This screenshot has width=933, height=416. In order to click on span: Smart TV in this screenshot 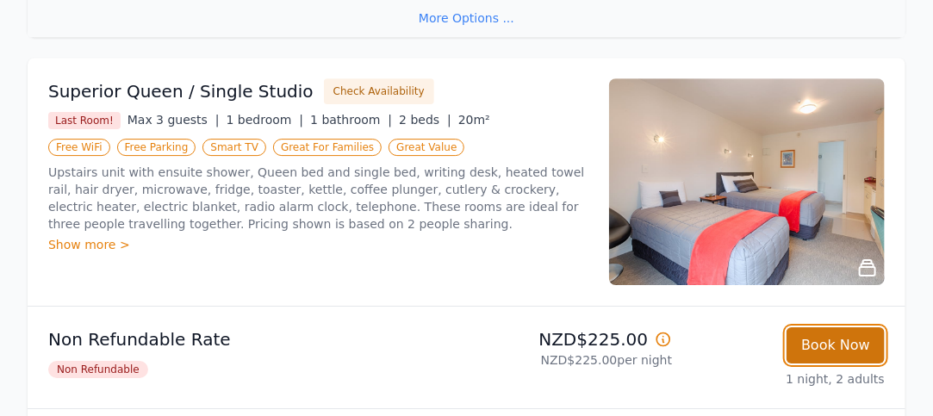, I will do `click(234, 147)`.